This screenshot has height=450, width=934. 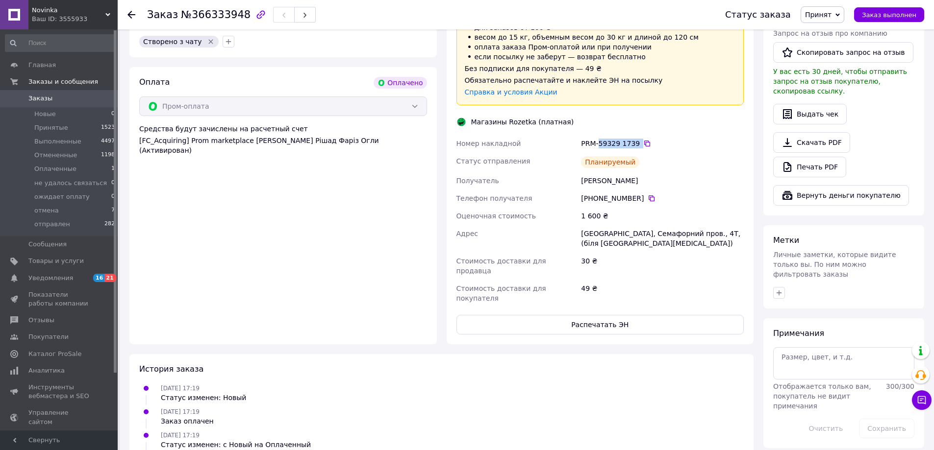 I want to click on span: Заказ, so click(x=162, y=15).